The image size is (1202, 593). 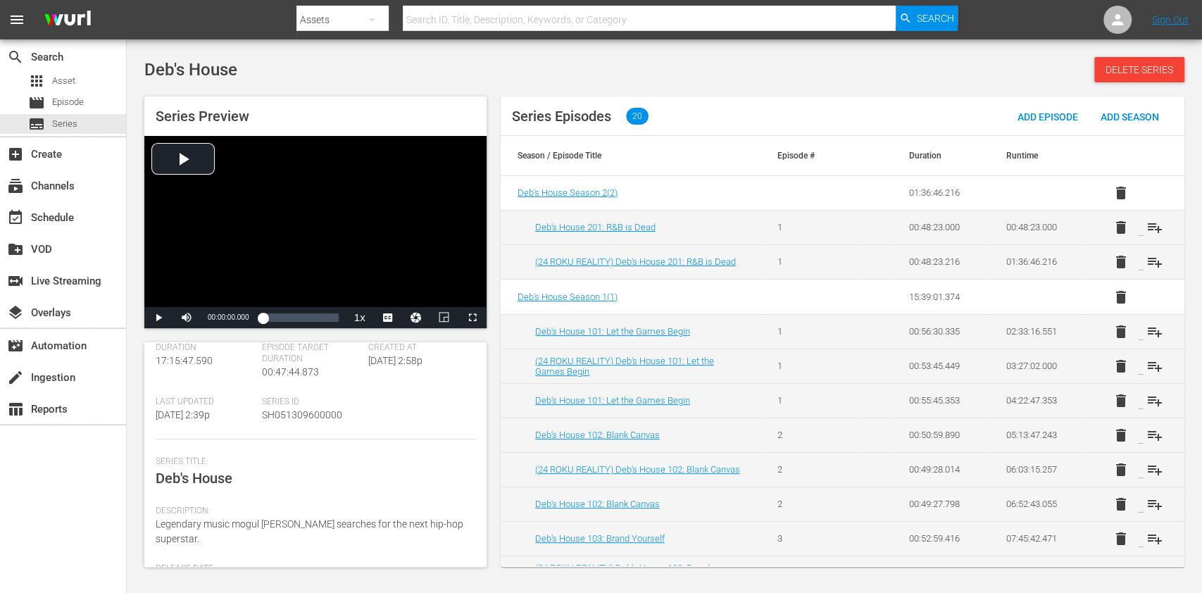 What do you see at coordinates (940, 572) in the screenshot?
I see `td: 00:51:00.406` at bounding box center [940, 572].